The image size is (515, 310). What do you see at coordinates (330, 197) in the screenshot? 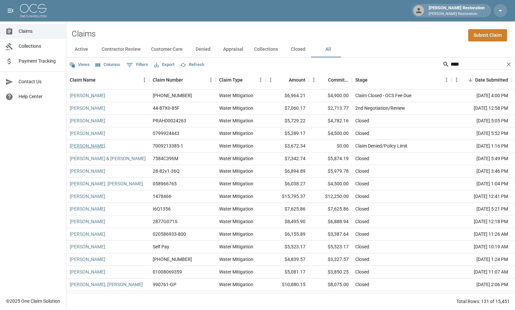
I see `div: $12,250.00` at bounding box center [330, 197].